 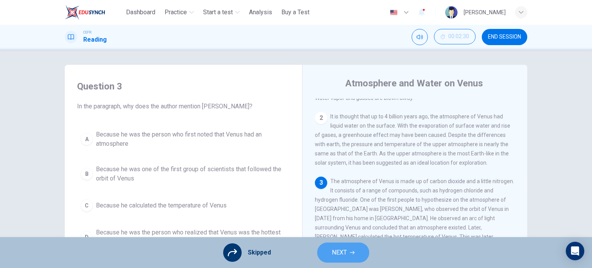 I want to click on button: NEXT, so click(x=343, y=253).